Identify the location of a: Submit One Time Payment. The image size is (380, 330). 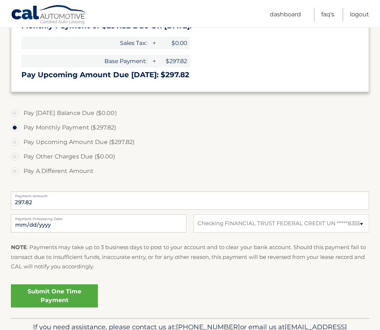
(54, 296).